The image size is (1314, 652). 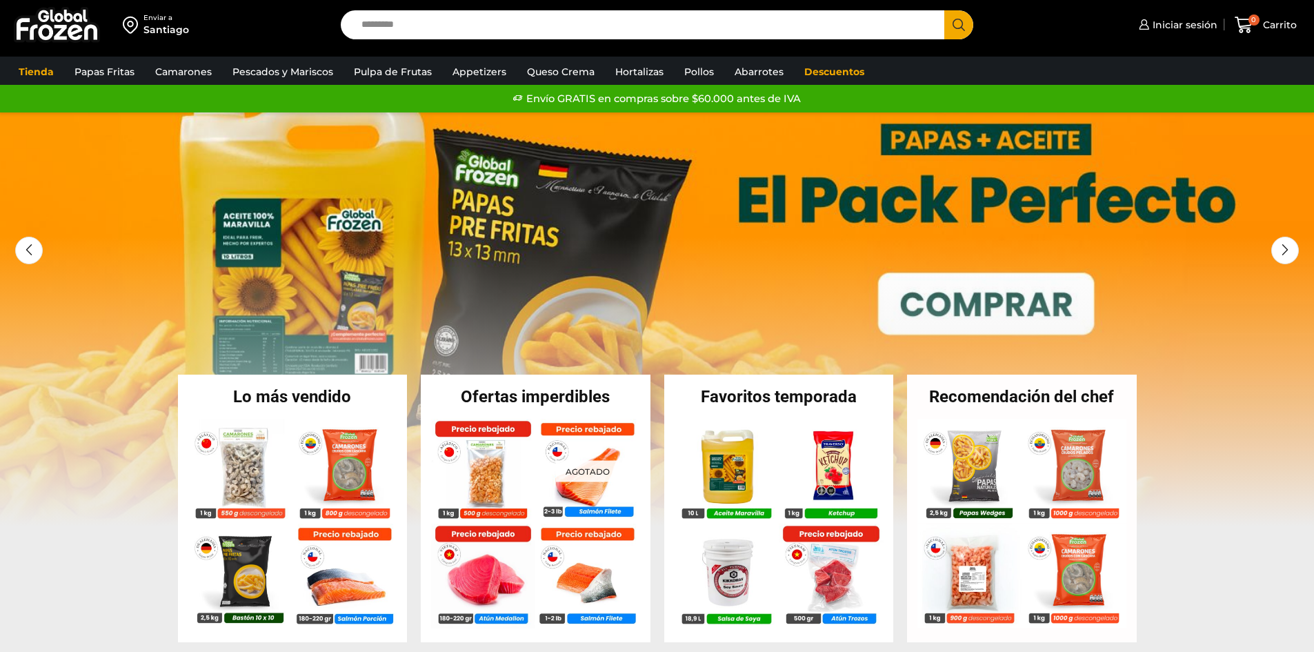 I want to click on div: Previous slide, so click(x=29, y=250).